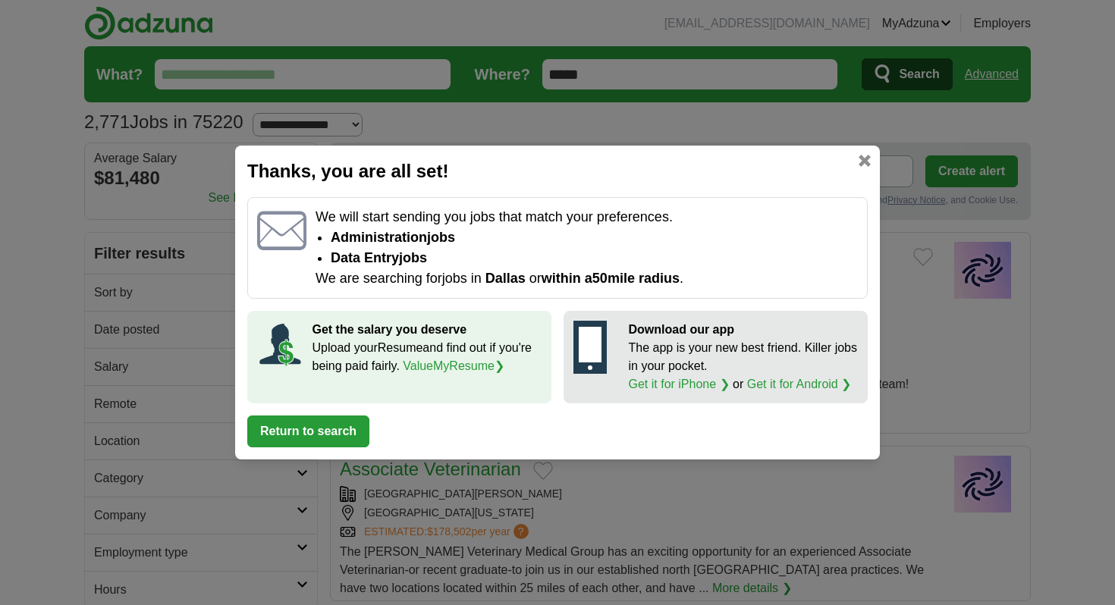 This screenshot has height=605, width=1115. I want to click on p: We are searching for jobs in or ., so click(586, 278).